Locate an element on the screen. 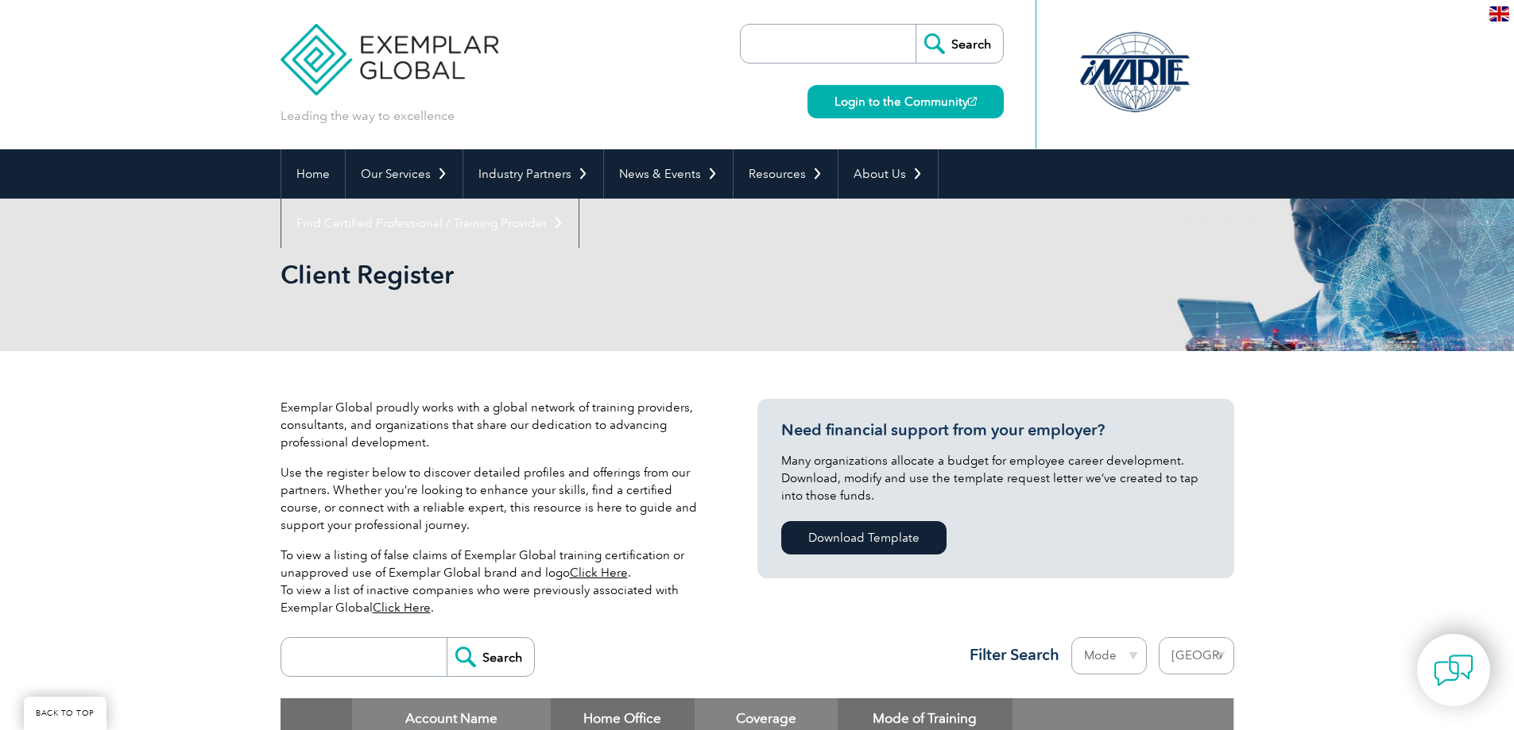 This screenshot has height=730, width=1514. a: Industry Partners is located at coordinates (533, 174).